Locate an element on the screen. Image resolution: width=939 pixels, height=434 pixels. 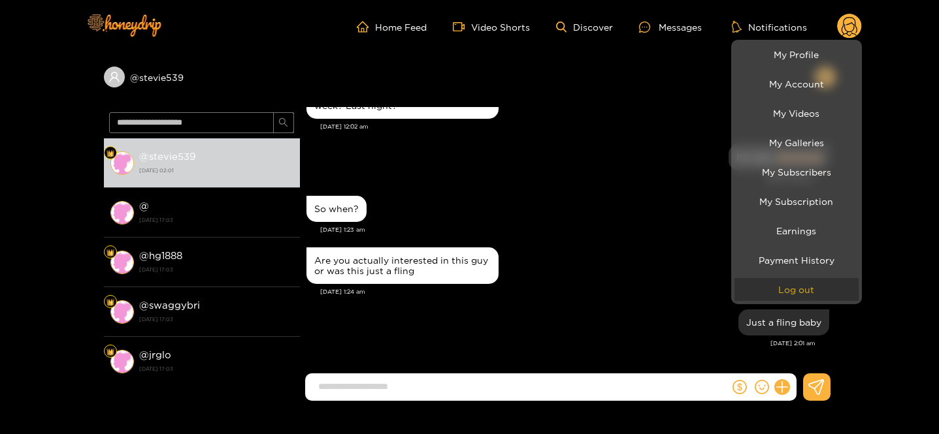
a: My Videos is located at coordinates (796, 113).